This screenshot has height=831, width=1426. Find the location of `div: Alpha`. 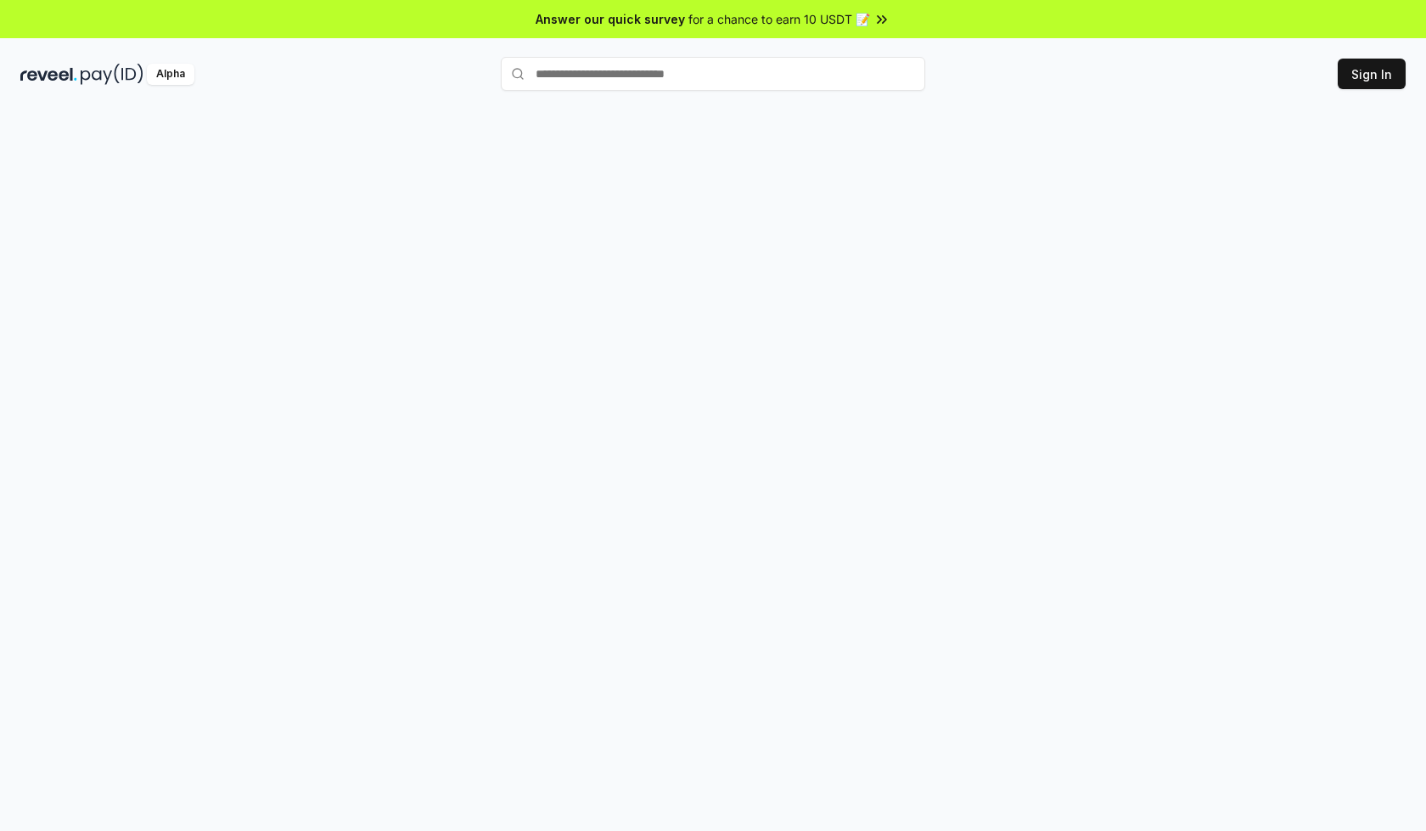

div: Alpha is located at coordinates (171, 74).